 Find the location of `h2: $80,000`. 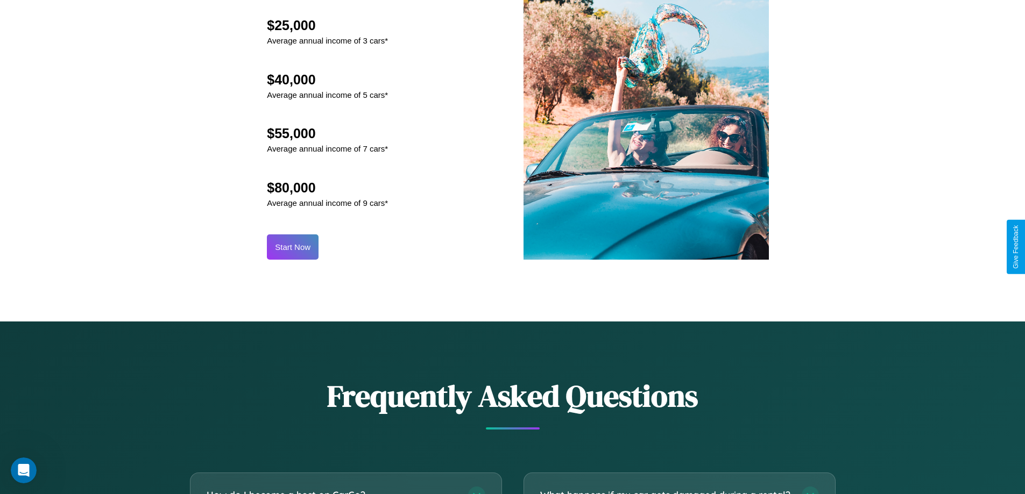

h2: $80,000 is located at coordinates (327, 188).